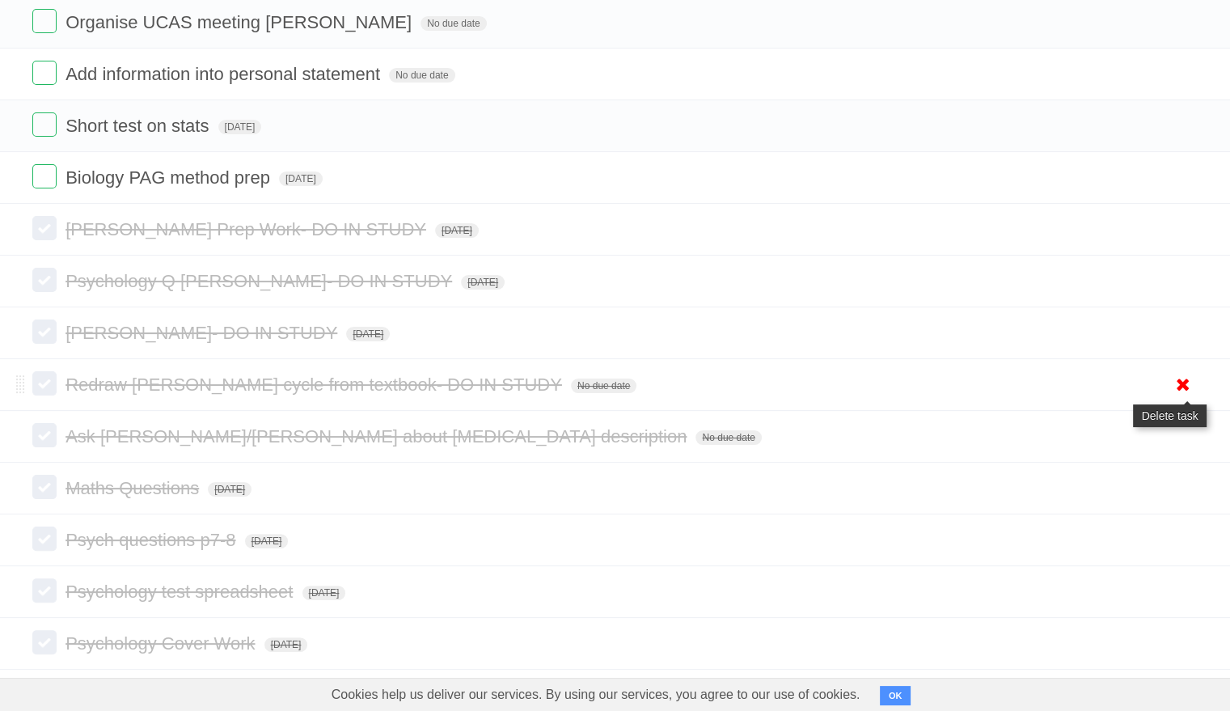  I want to click on span: Biology PAG method prep, so click(170, 177).